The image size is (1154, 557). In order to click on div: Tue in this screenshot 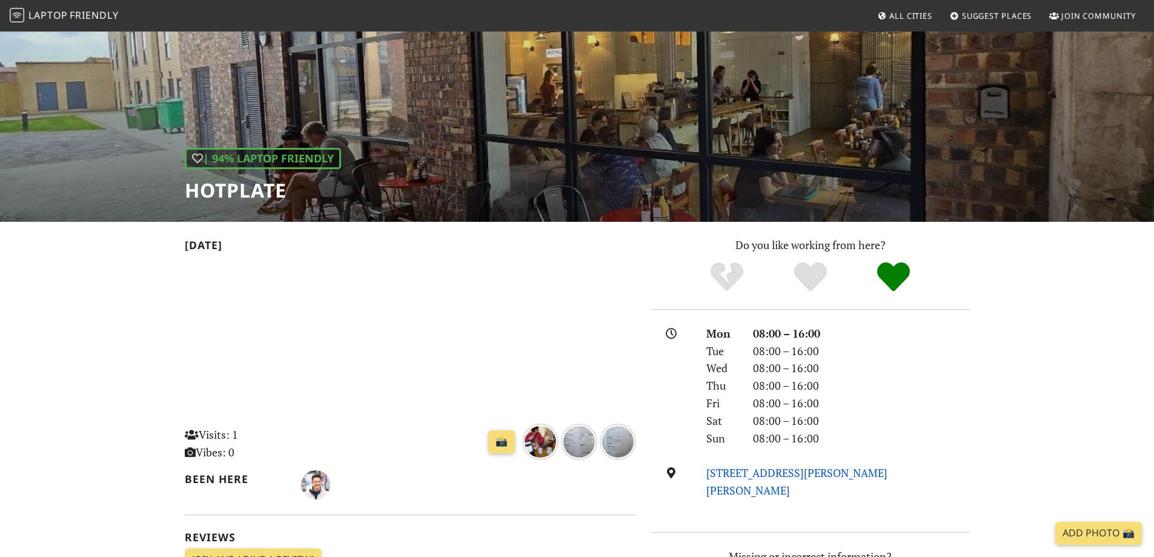, I will do `click(722, 351)`.